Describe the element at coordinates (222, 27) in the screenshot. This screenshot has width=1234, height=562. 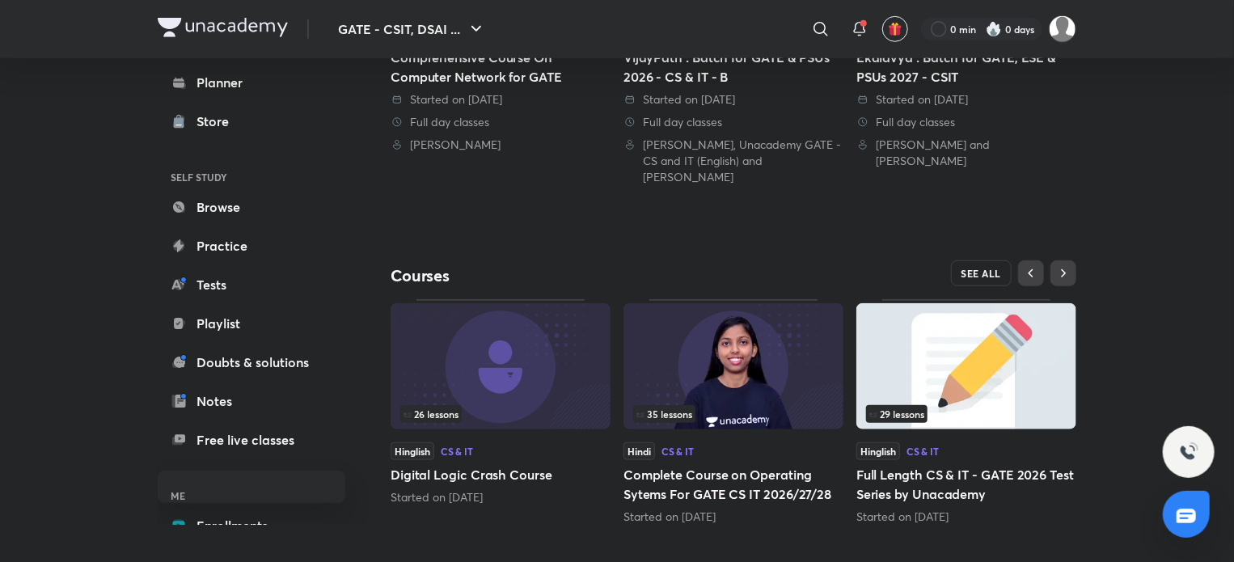
I see `img: Company Logo` at that location.